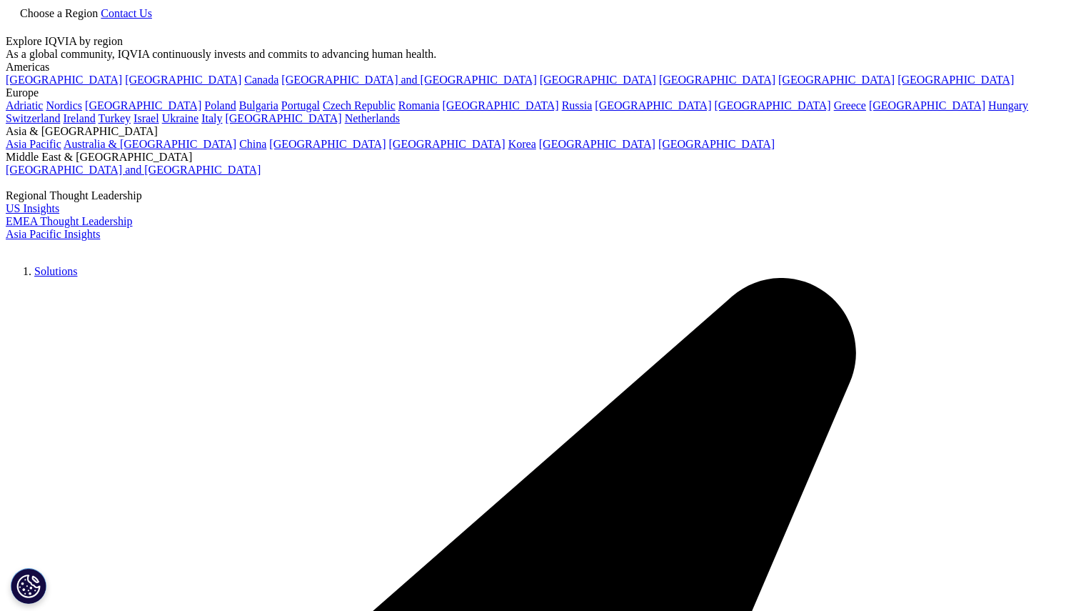  What do you see at coordinates (181, 118) in the screenshot?
I see `a: Ukraine` at bounding box center [181, 118].